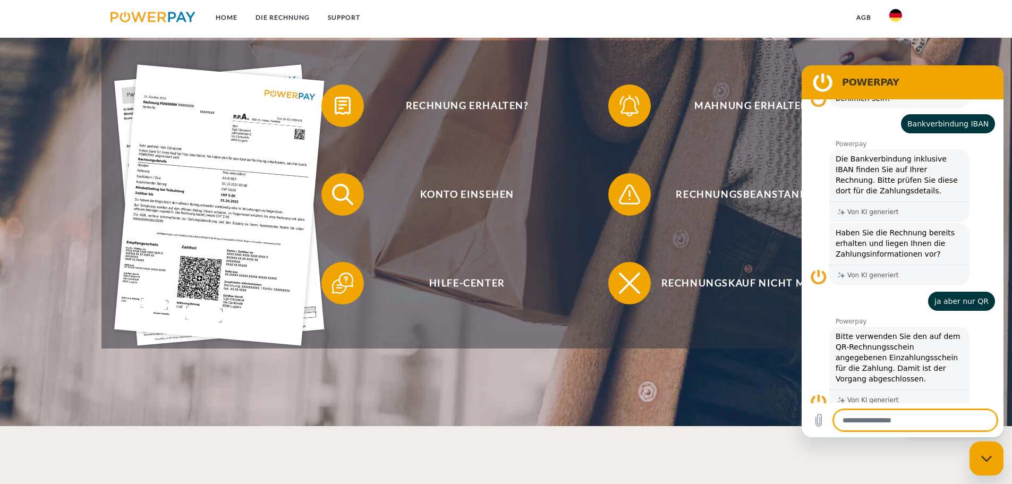 The width and height of the screenshot is (1012, 484). Describe the element at coordinates (460, 106) in the screenshot. I see `button: Rechnung erhalten?` at that location.